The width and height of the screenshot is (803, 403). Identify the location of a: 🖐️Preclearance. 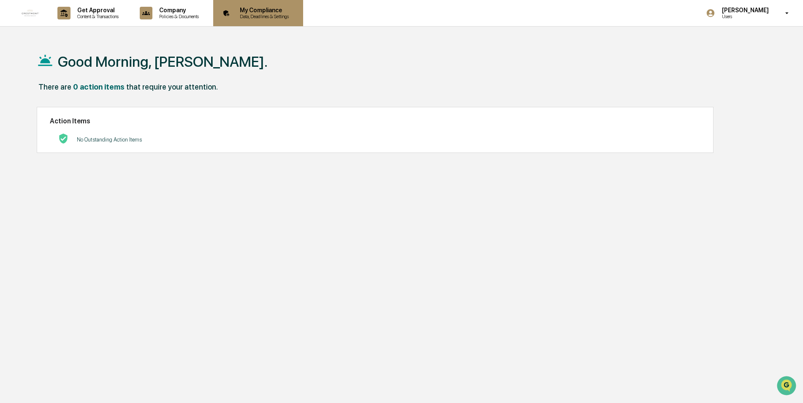
(31, 111).